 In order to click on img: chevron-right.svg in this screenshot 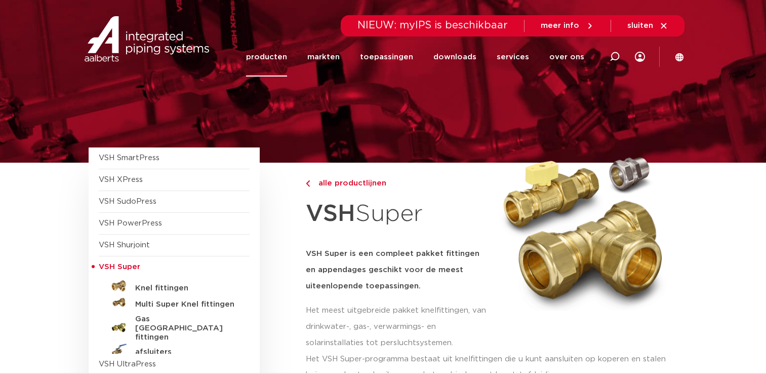, I will do `click(308, 183)`.